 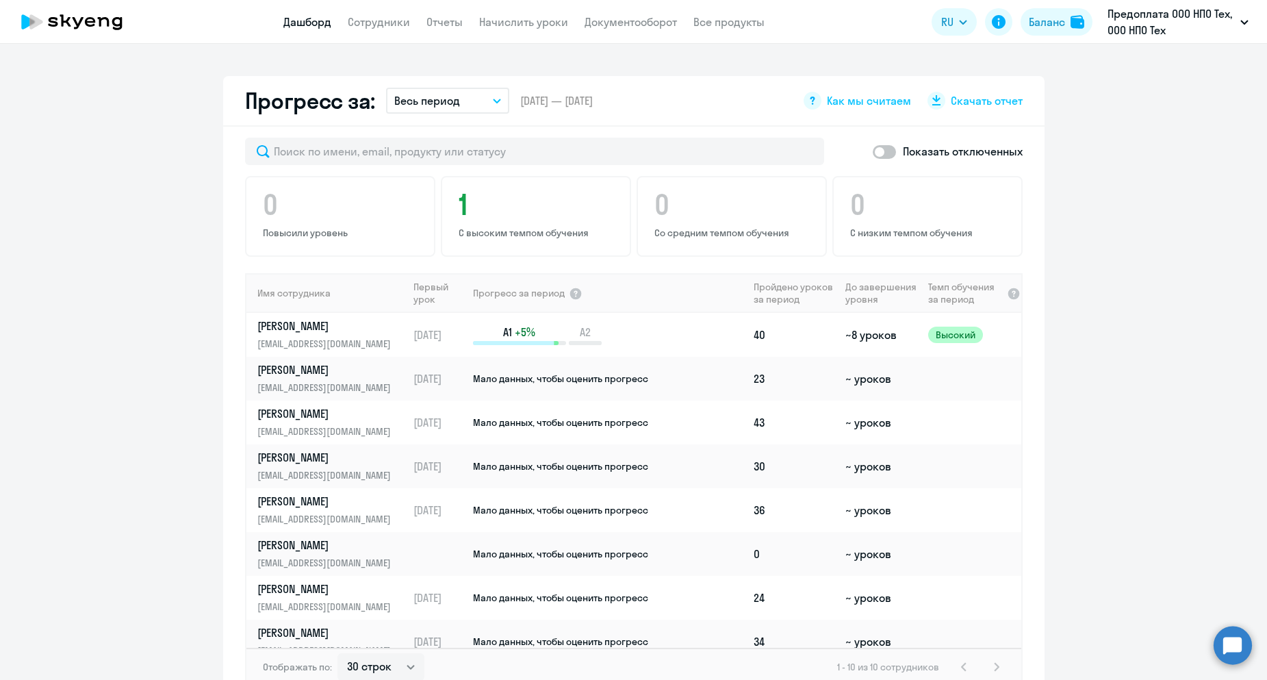 I want to click on button: RU, so click(x=954, y=22).